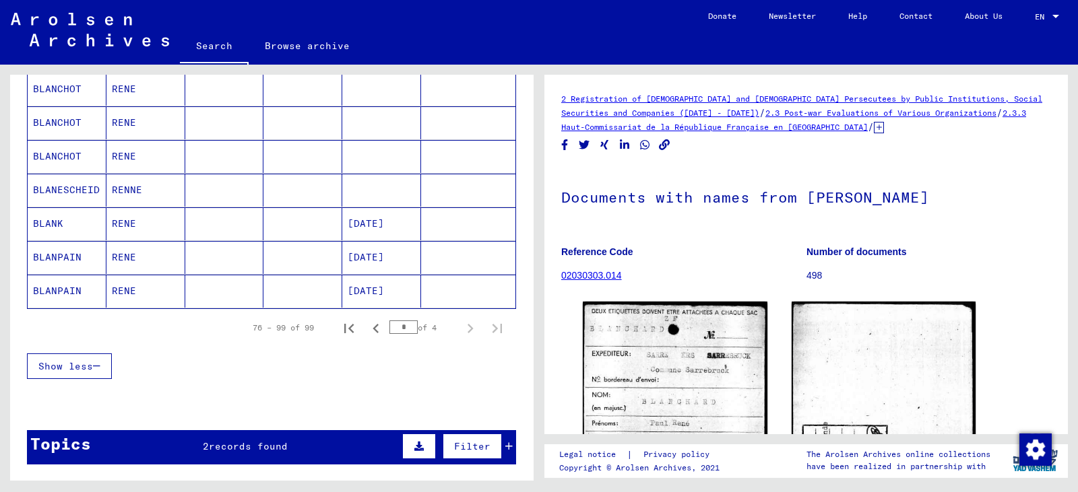  Describe the element at coordinates (61, 444) in the screenshot. I see `div: Topics` at that location.